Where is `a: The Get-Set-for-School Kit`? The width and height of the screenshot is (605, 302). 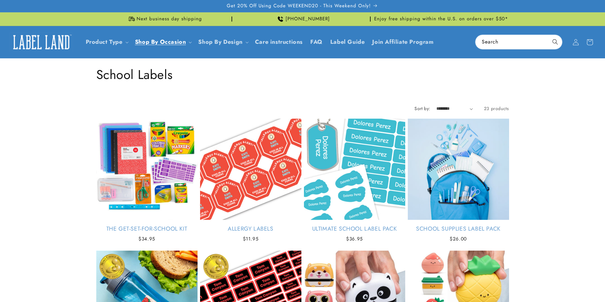
a: The Get-Set-for-School Kit is located at coordinates (147, 229).